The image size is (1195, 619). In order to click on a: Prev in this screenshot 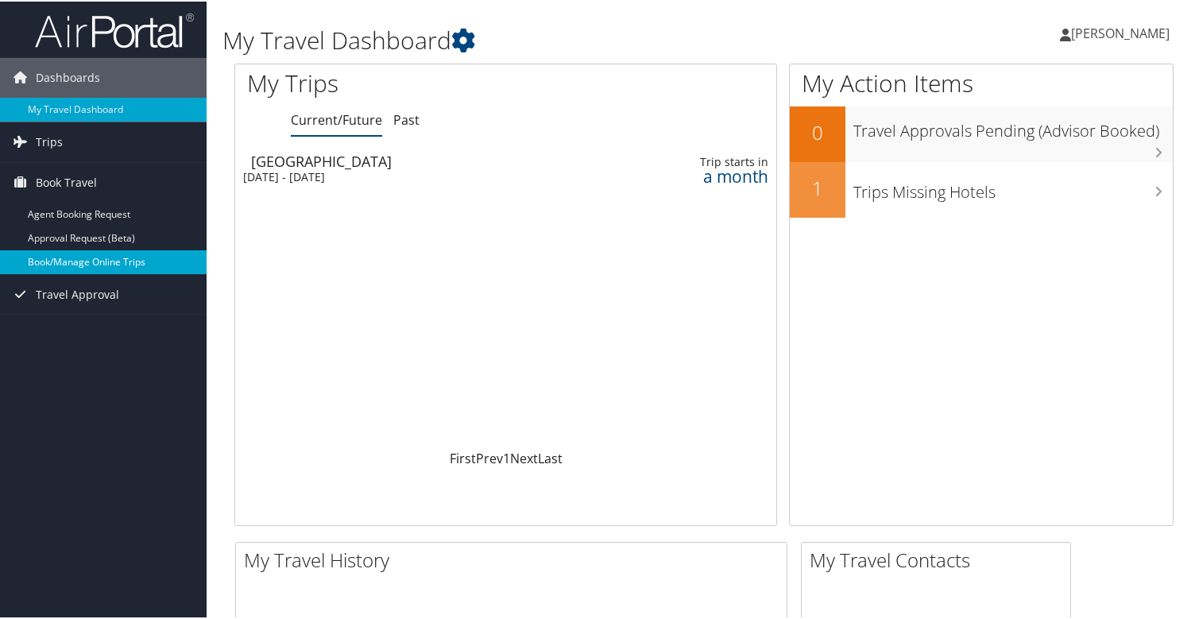, I will do `click(490, 457)`.